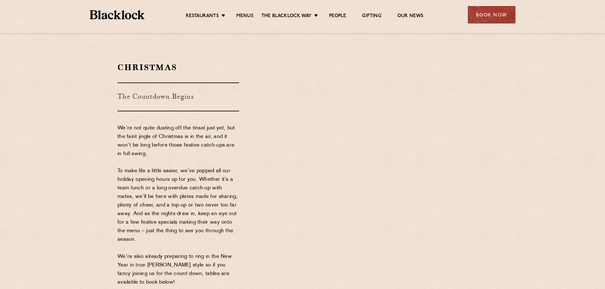 The image size is (605, 289). What do you see at coordinates (245, 17) in the screenshot?
I see `a: Menus` at bounding box center [245, 17].